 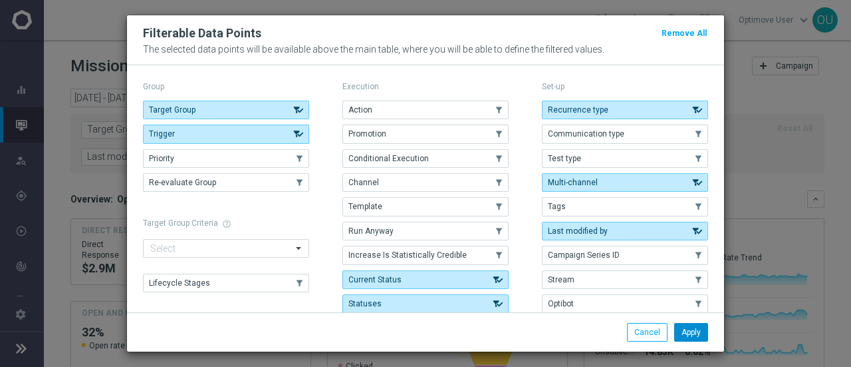 I want to click on button: Promotion, so click(x=426, y=134).